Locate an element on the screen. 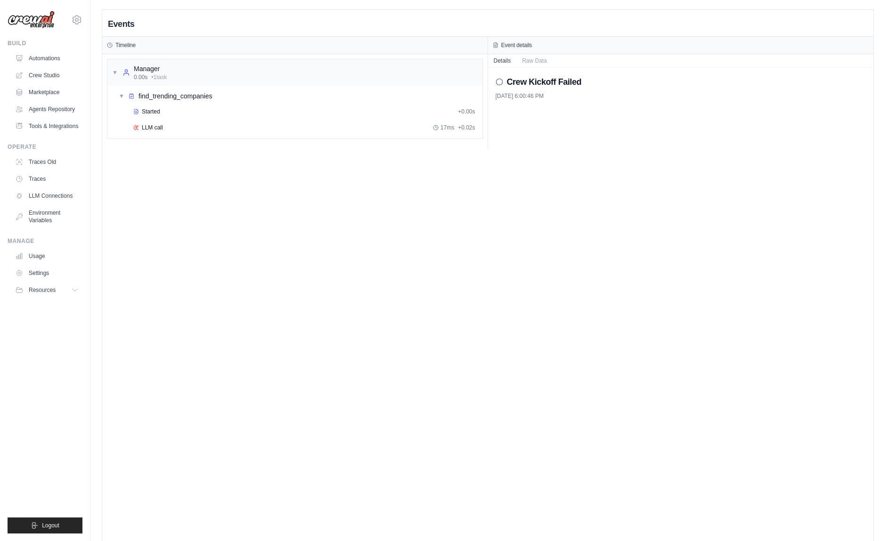 This screenshot has width=889, height=541. h3: Event details is located at coordinates (517, 45).